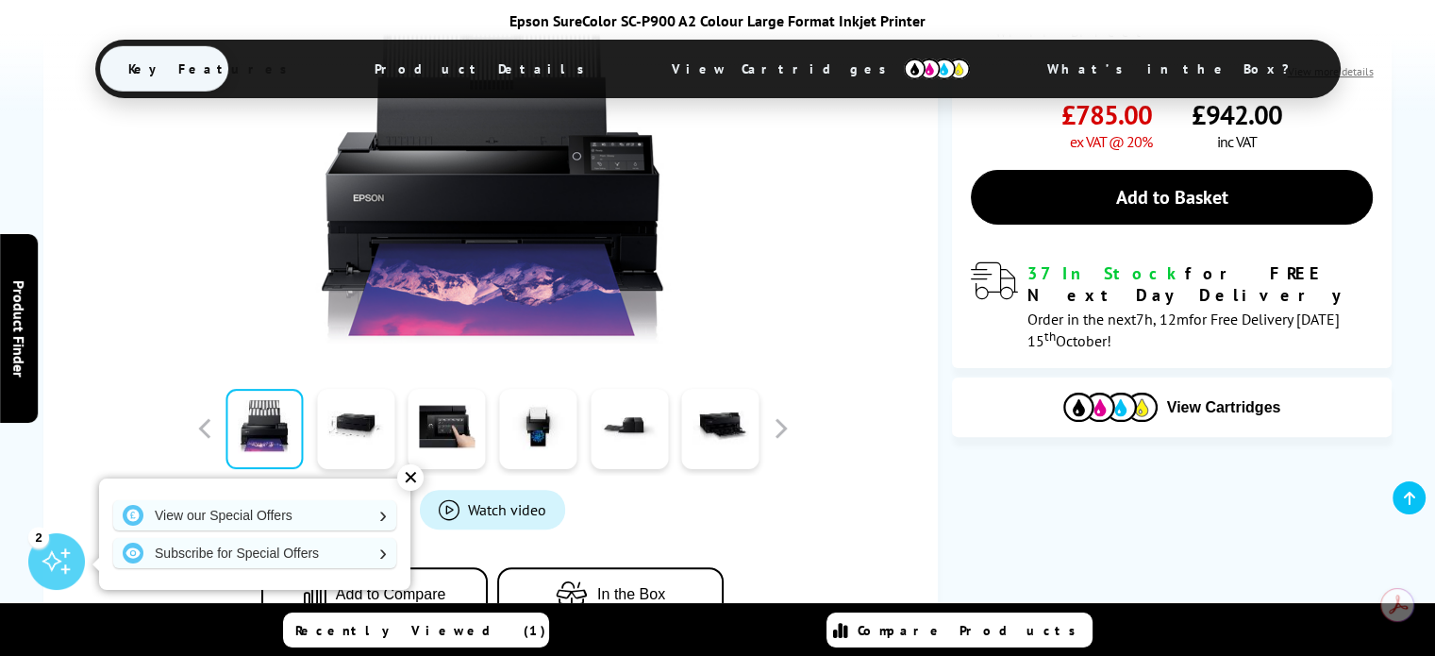 The height and width of the screenshot is (656, 1435). What do you see at coordinates (416, 629) in the screenshot?
I see `a: Recently Viewed (1)` at bounding box center [416, 629].